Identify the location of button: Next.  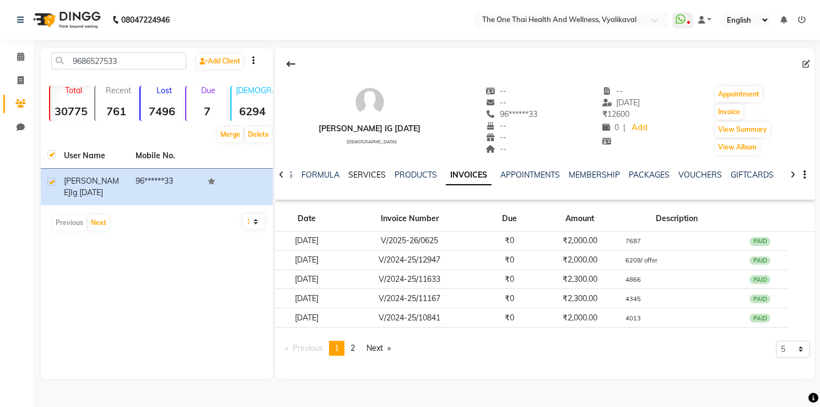
(99, 223).